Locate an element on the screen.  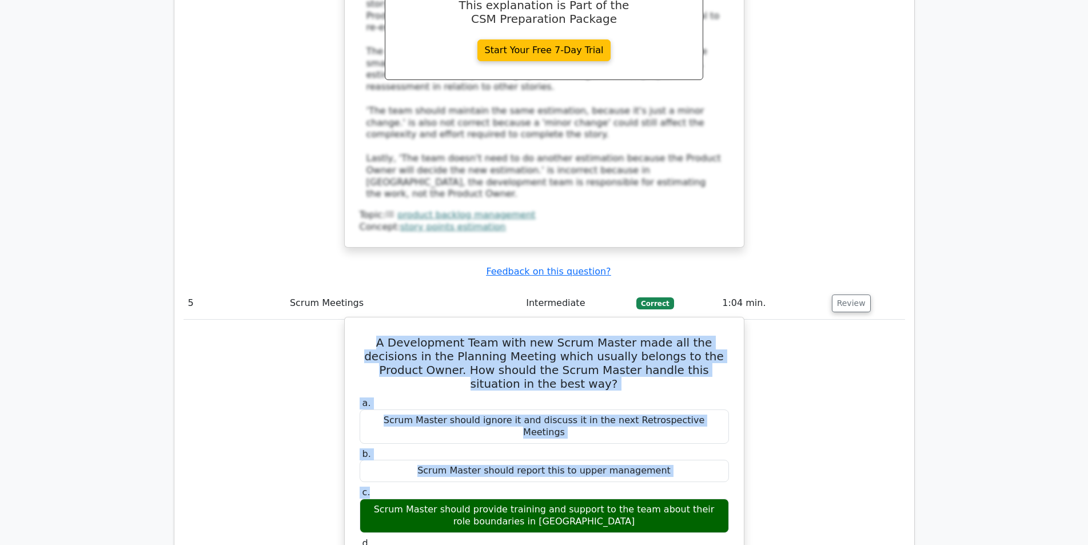
span: Correct is located at coordinates (655, 303).